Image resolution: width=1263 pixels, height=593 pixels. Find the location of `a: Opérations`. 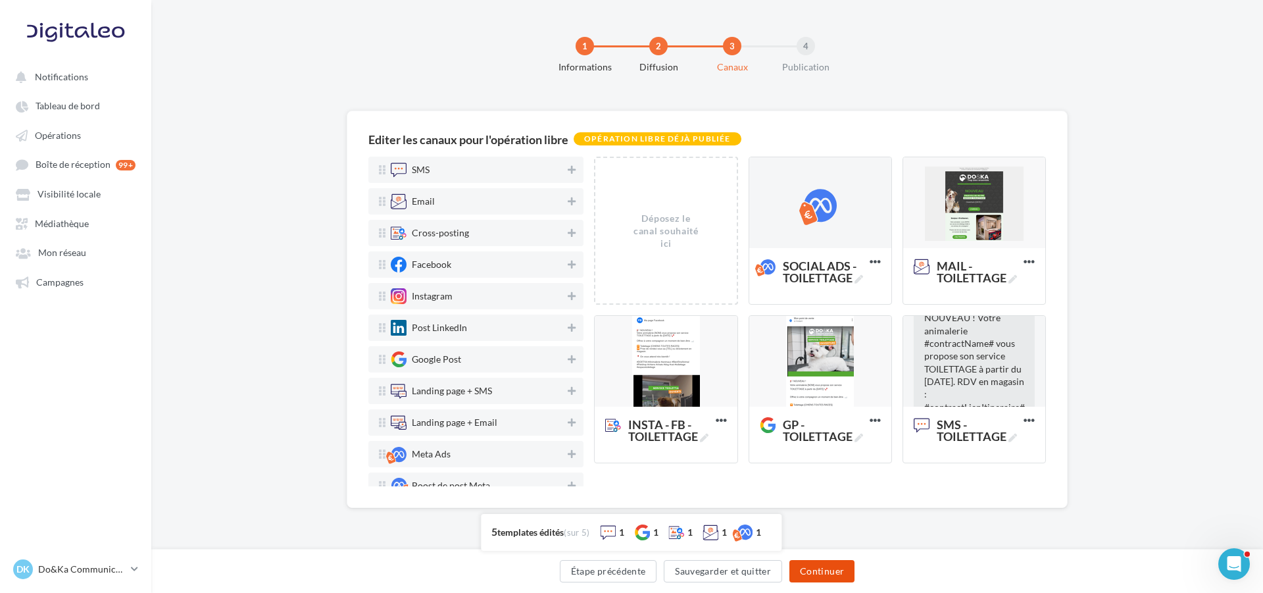

a: Opérations is located at coordinates (76, 135).